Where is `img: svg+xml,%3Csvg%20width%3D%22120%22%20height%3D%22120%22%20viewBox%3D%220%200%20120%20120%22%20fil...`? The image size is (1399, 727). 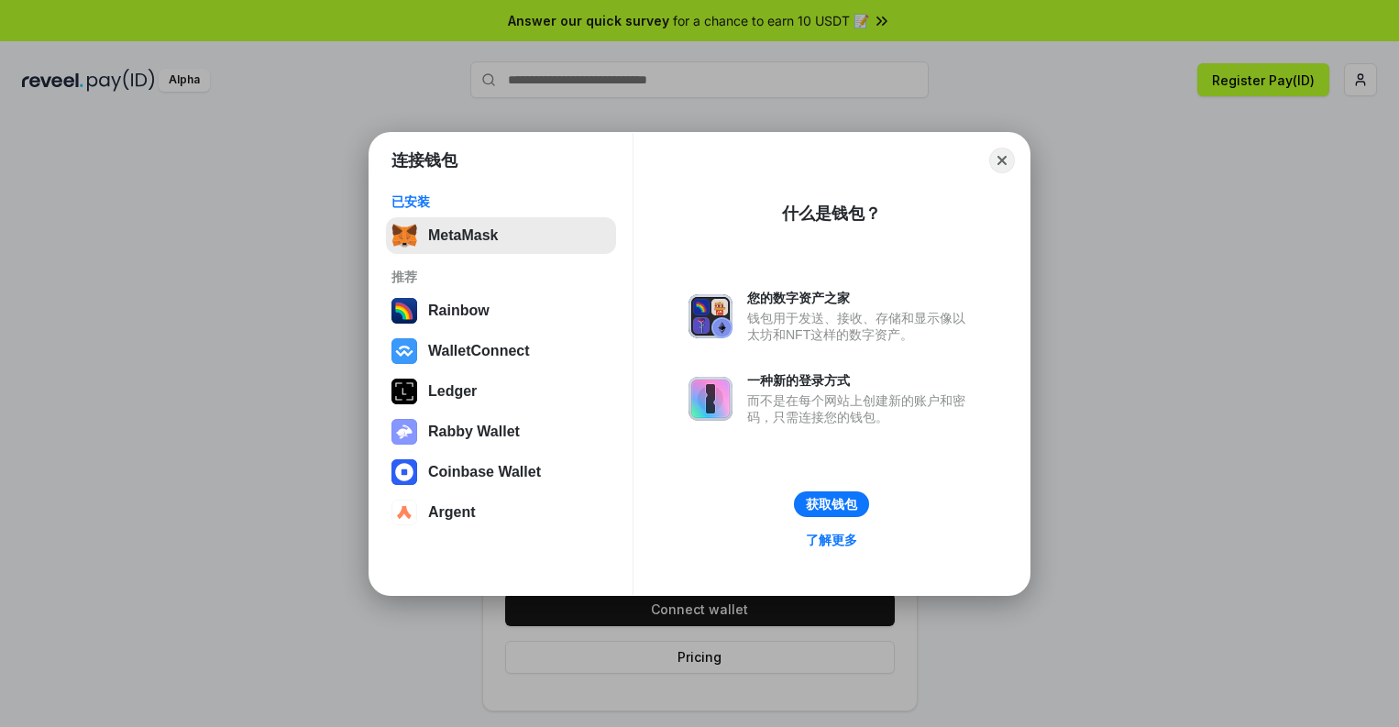 img: svg+xml,%3Csvg%20width%3D%22120%22%20height%3D%22120%22%20viewBox%3D%220%200%20120%20120%22%20fil... is located at coordinates (404, 311).